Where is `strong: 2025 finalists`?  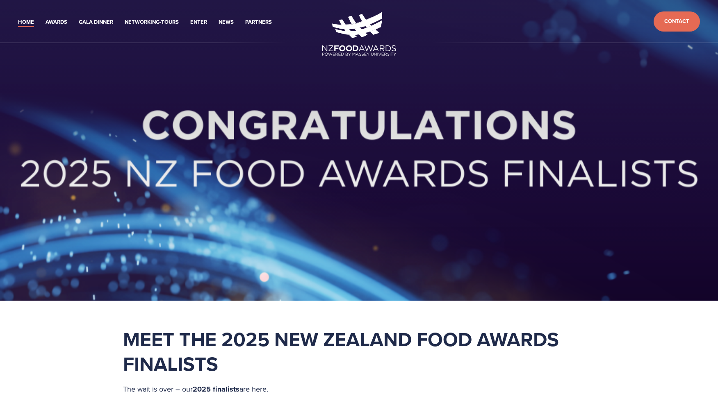 strong: 2025 finalists is located at coordinates (216, 389).